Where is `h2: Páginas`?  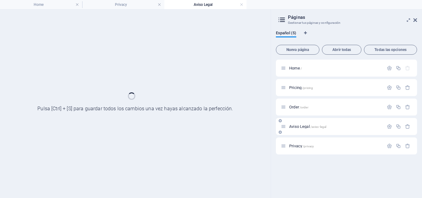
h2: Páginas is located at coordinates (352, 17).